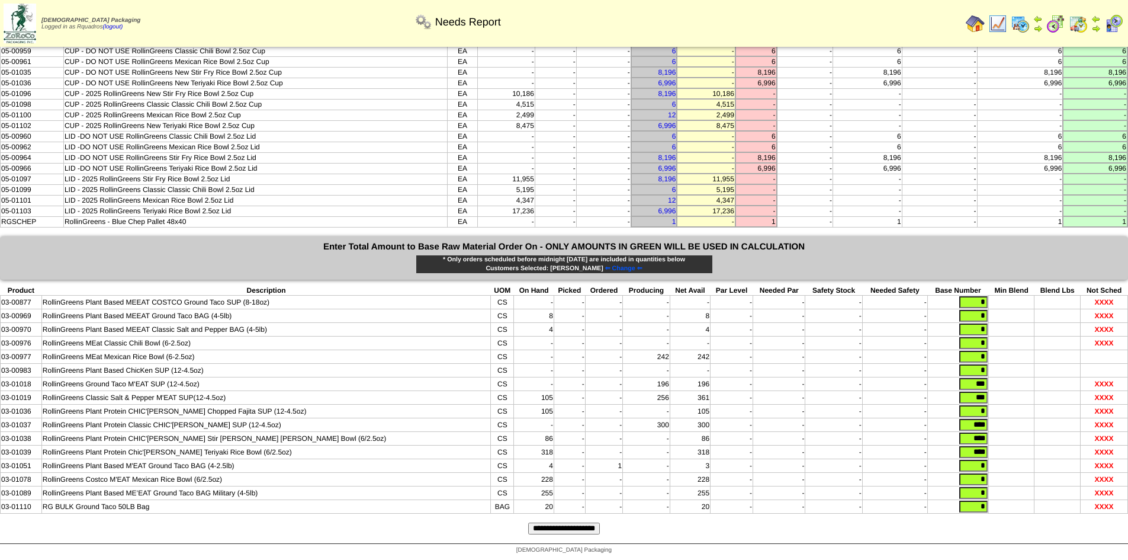 This screenshot has width=1128, height=560. What do you see at coordinates (255, 72) in the screenshot?
I see `td: CUP - DO NOT USE RollinGreens New Stir Fry Rice Bowl 2.5oz Cup` at bounding box center [255, 72].